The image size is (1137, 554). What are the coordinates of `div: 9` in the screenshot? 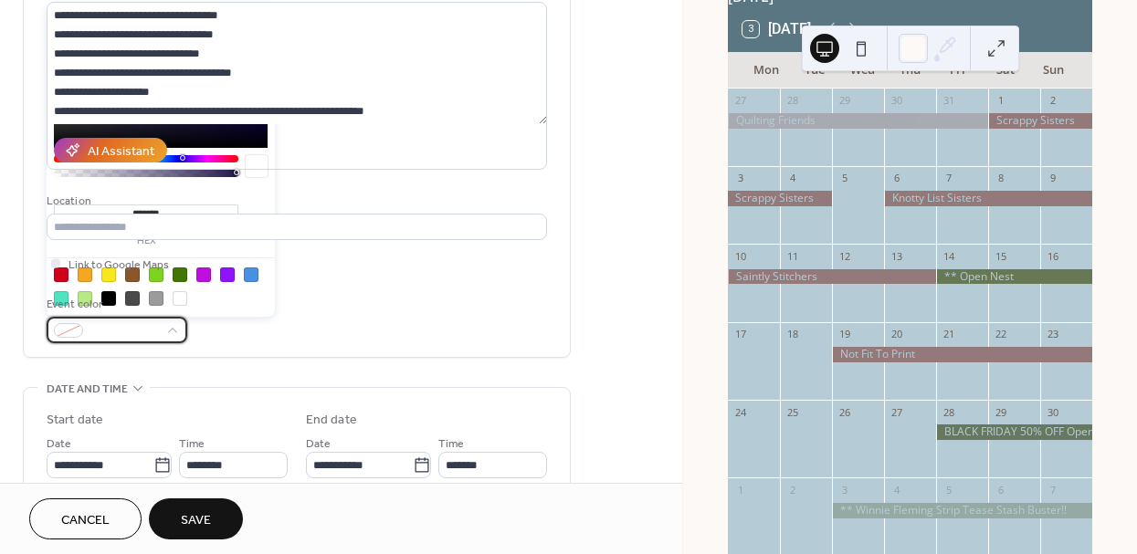 It's located at (1052, 178).